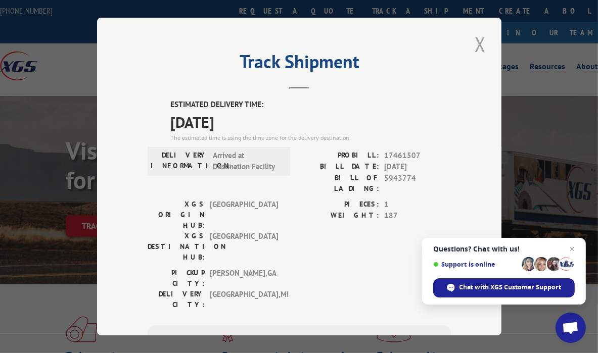  What do you see at coordinates (310, 138) in the screenshot?
I see `div: The estimated time is using the time zone for the delivery destination.` at bounding box center [310, 138].